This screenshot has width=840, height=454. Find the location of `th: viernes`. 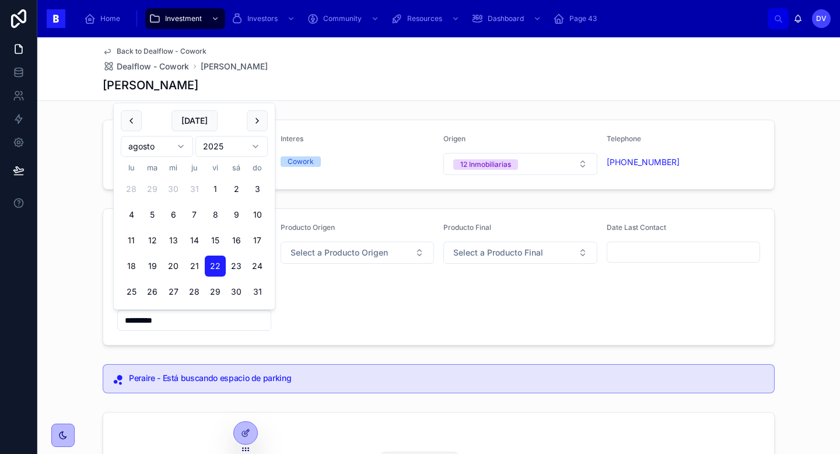

th: viernes is located at coordinates (215, 167).